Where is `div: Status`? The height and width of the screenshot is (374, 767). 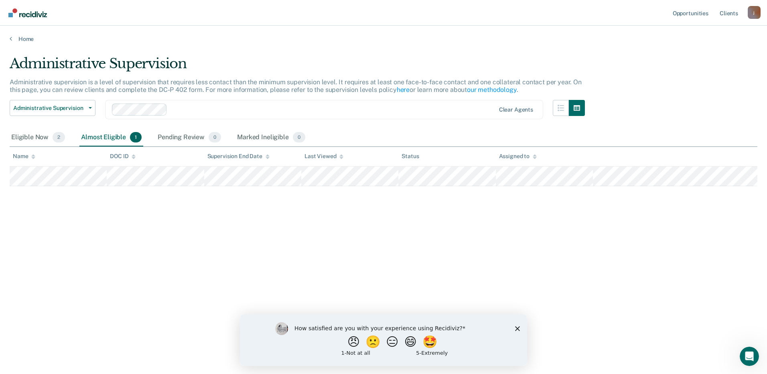
div: Status is located at coordinates (410, 156).